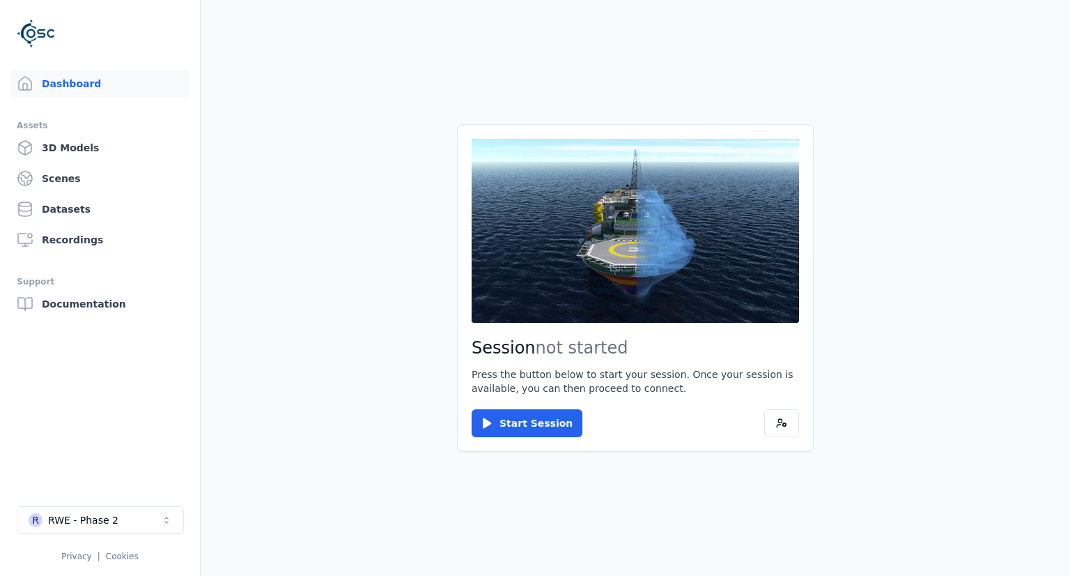 This screenshot has height=576, width=1070. Describe the element at coordinates (100, 281) in the screenshot. I see `div: Support` at that location.